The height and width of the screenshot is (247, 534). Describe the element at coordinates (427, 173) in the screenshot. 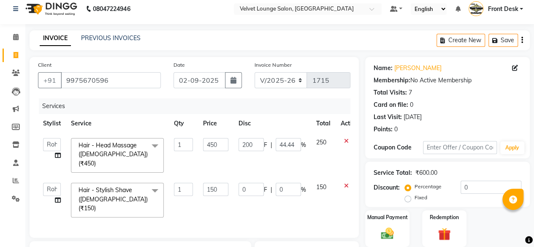

I see `div: ₹600.00` at that location.